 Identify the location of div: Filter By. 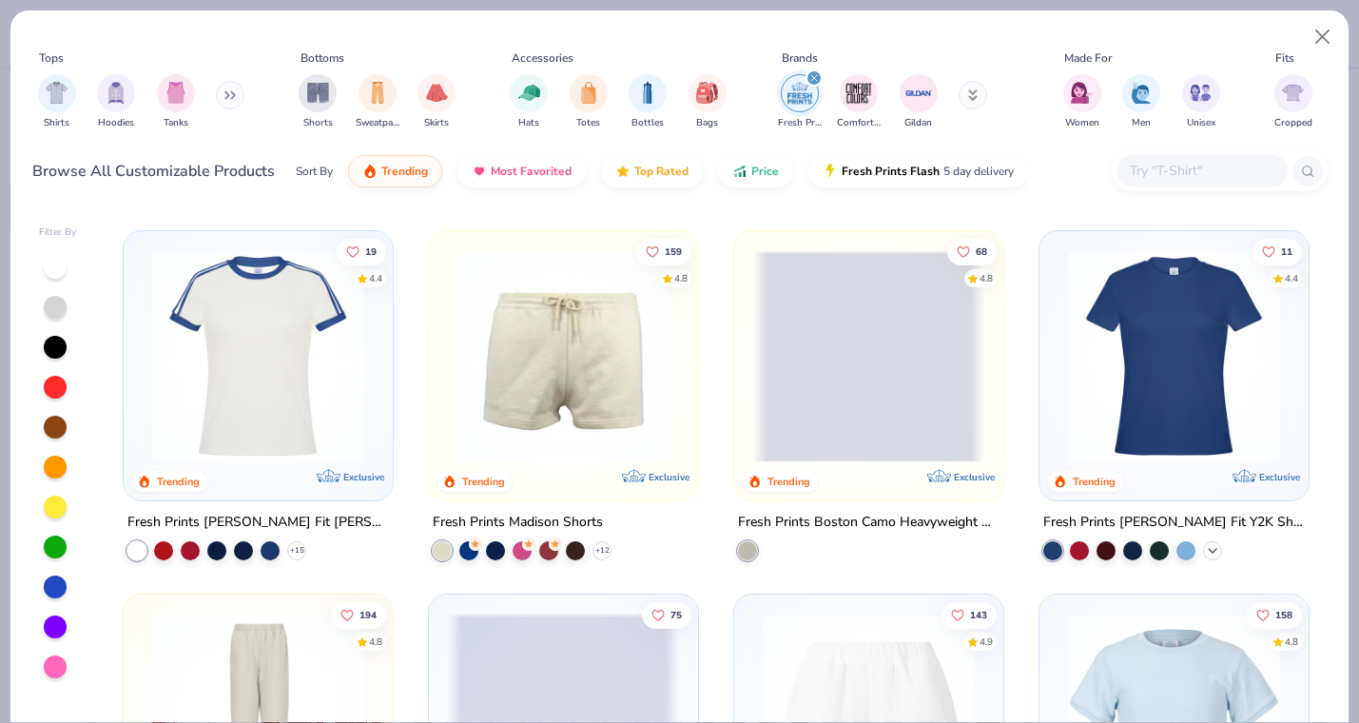
(58, 232).